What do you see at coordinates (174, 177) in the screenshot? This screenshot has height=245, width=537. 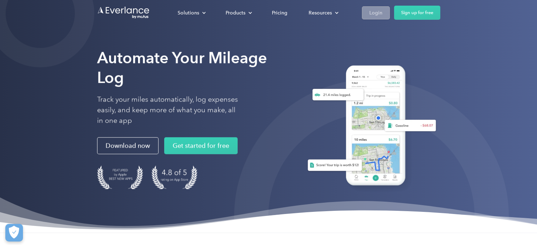 I see `img: 4.9 out of 5 stars on the app store` at bounding box center [174, 177].